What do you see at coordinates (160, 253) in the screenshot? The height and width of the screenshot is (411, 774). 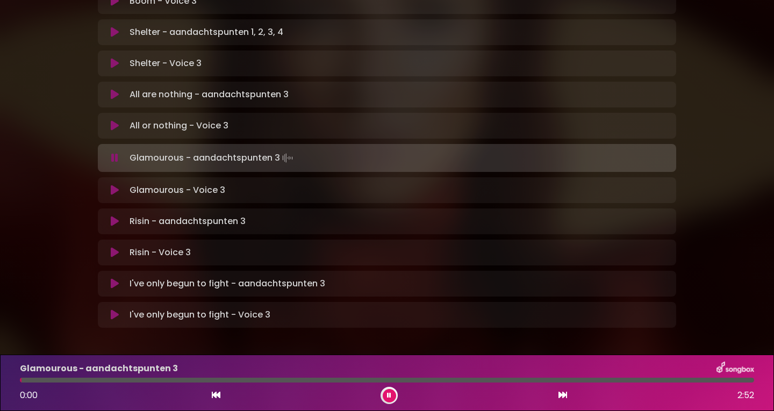 I see `p: Risin - Voice 3` at bounding box center [160, 253].